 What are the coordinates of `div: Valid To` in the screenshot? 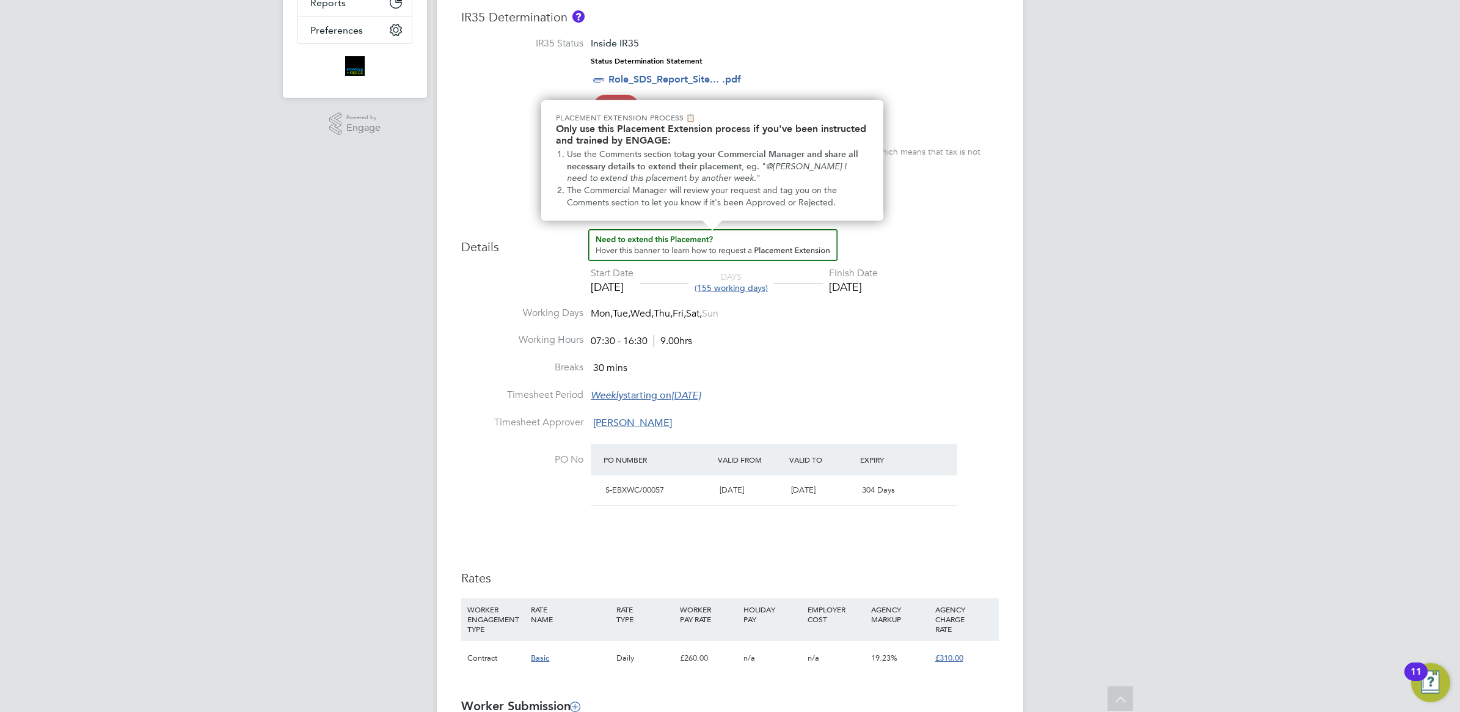 It's located at (822, 459).